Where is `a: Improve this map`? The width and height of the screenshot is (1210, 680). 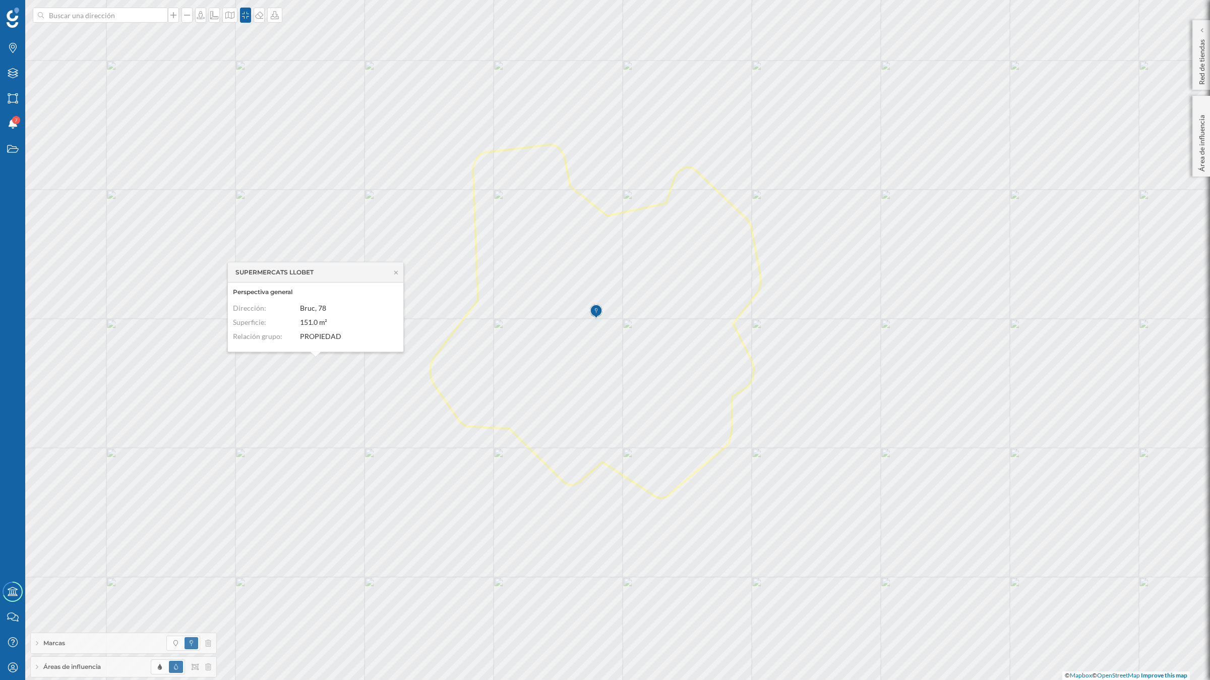
a: Improve this map is located at coordinates (1164, 675).